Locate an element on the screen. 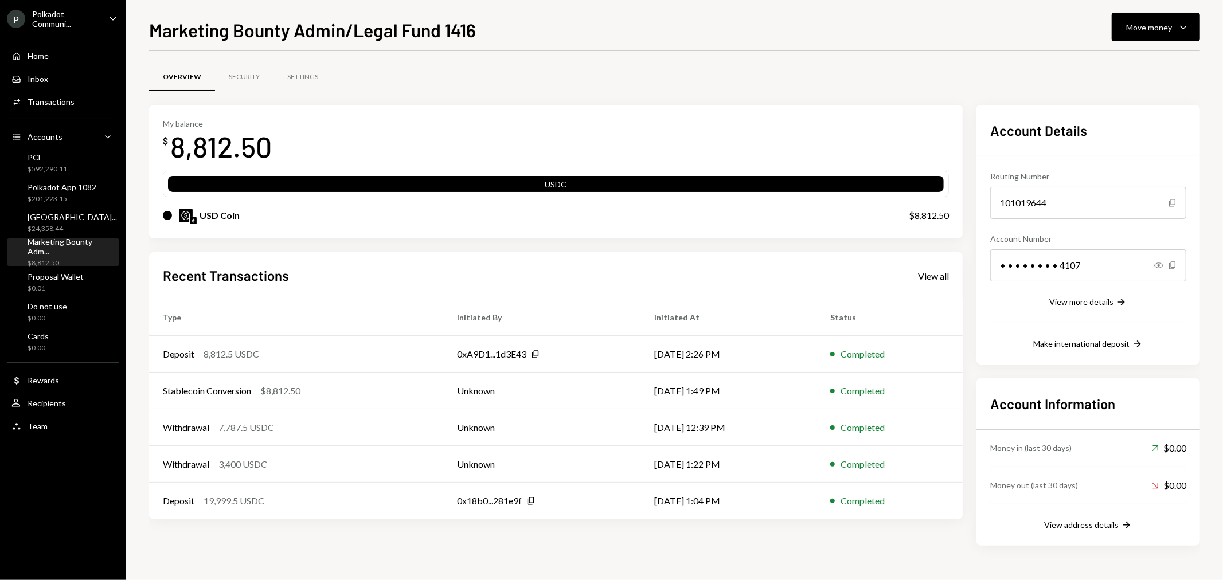 The image size is (1223, 580). div: • • • • • • • • 4107 is located at coordinates (1089, 266).